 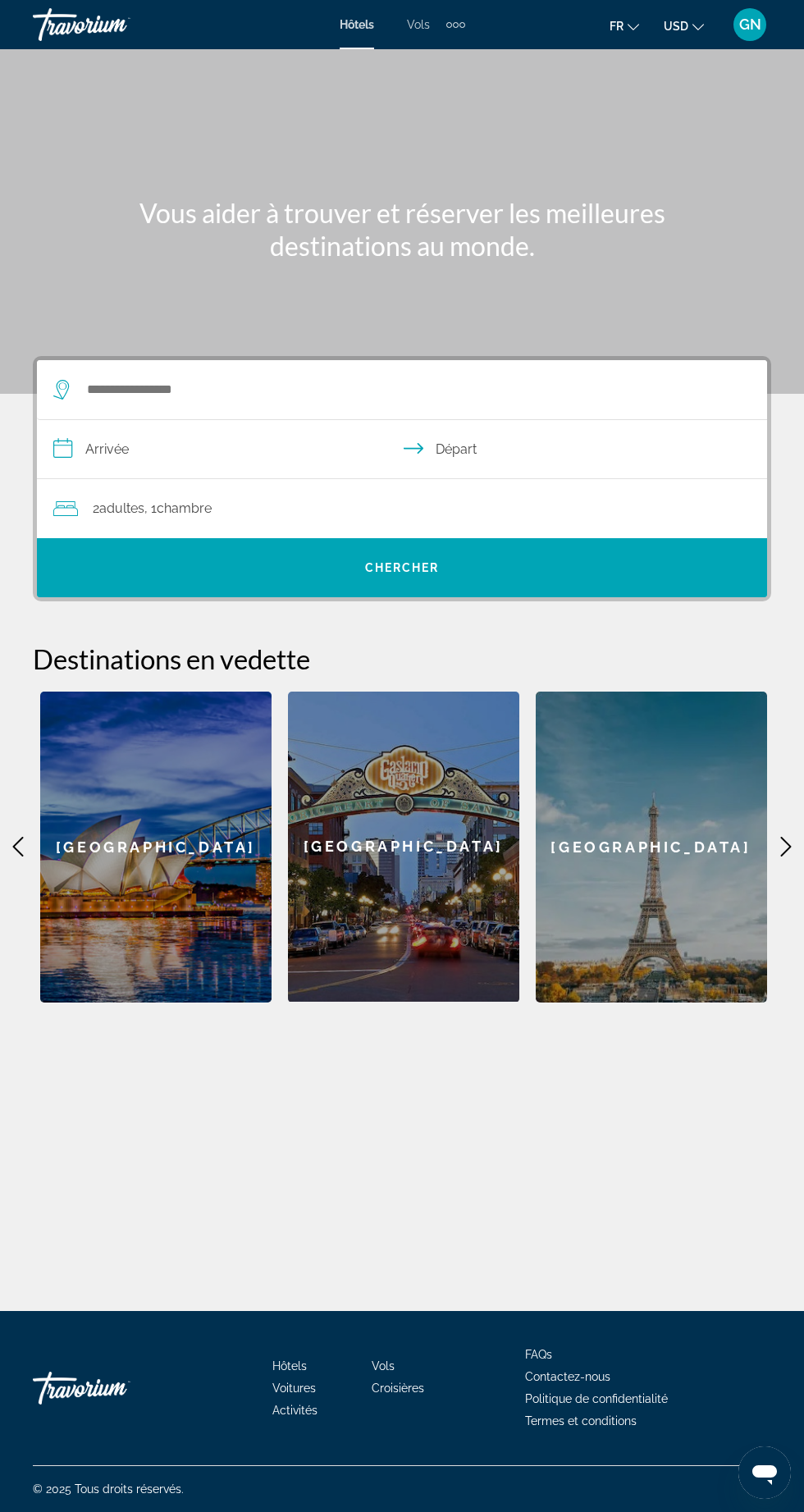 What do you see at coordinates (676, 26) in the screenshot?
I see `span: USD` at bounding box center [676, 26].